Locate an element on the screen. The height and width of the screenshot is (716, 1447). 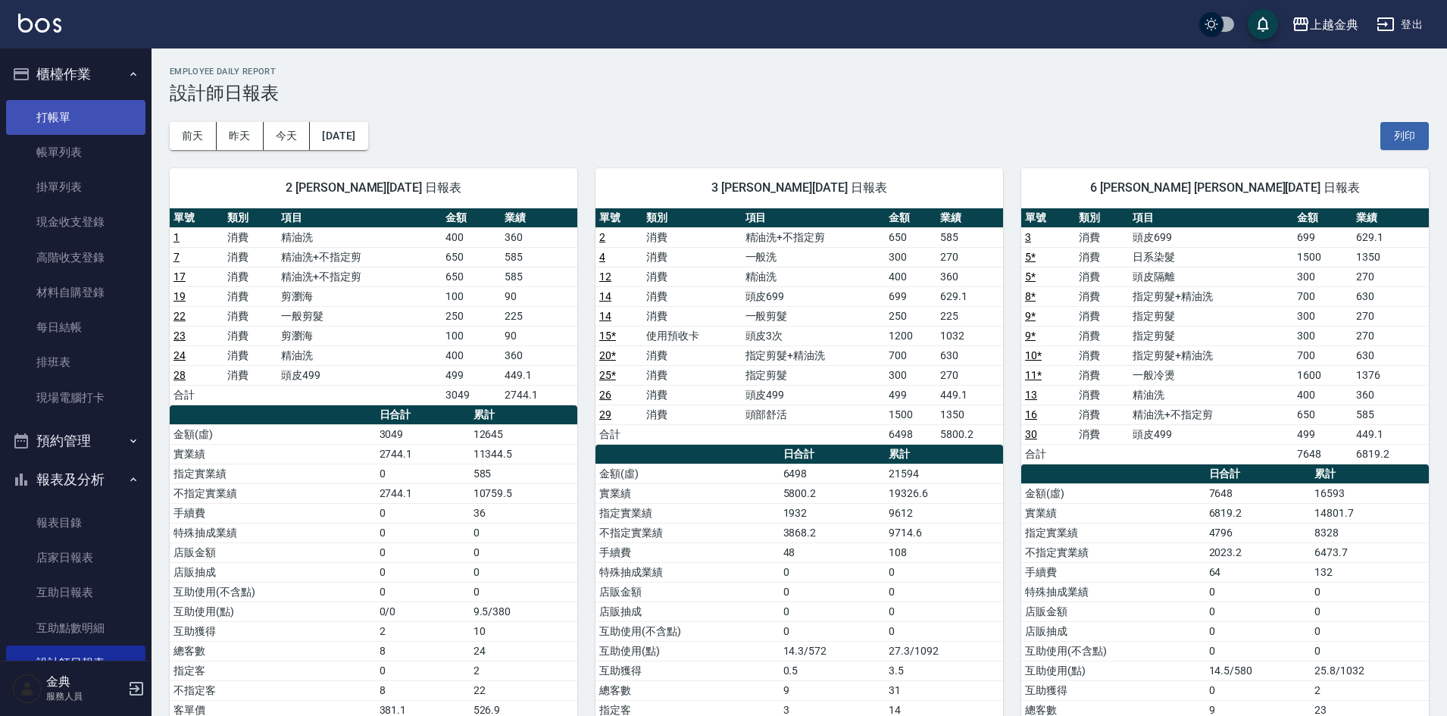
td: 100 is located at coordinates (471, 336).